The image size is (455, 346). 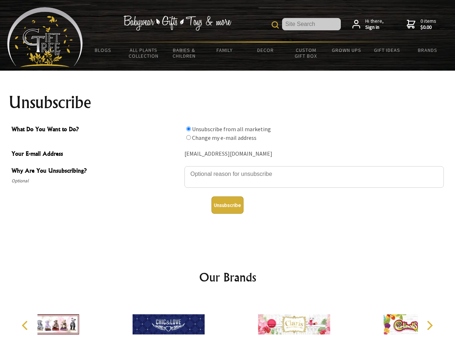 What do you see at coordinates (311, 24) in the screenshot?
I see `input: Site Search` at bounding box center [311, 24].